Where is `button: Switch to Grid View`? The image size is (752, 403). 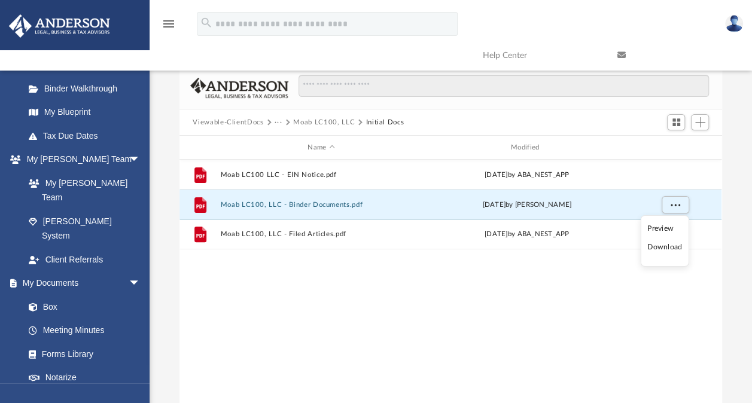
button: Switch to Grid View is located at coordinates (676, 123).